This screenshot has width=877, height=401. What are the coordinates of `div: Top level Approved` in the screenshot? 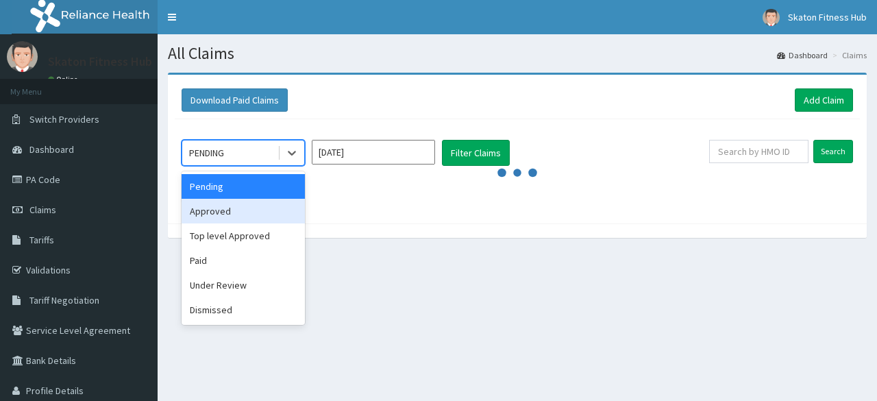 It's located at (243, 236).